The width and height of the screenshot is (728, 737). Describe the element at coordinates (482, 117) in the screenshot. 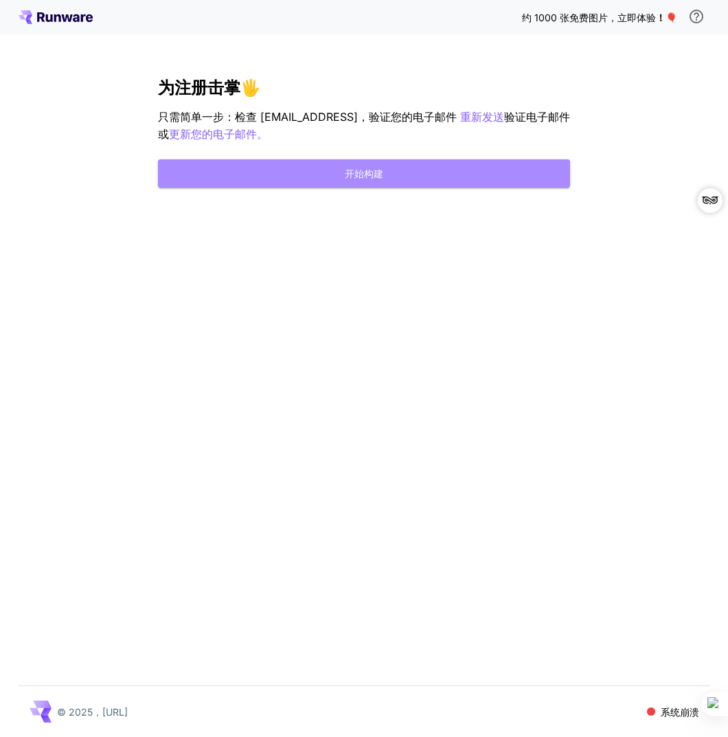

I see `font: 重新发送` at that location.